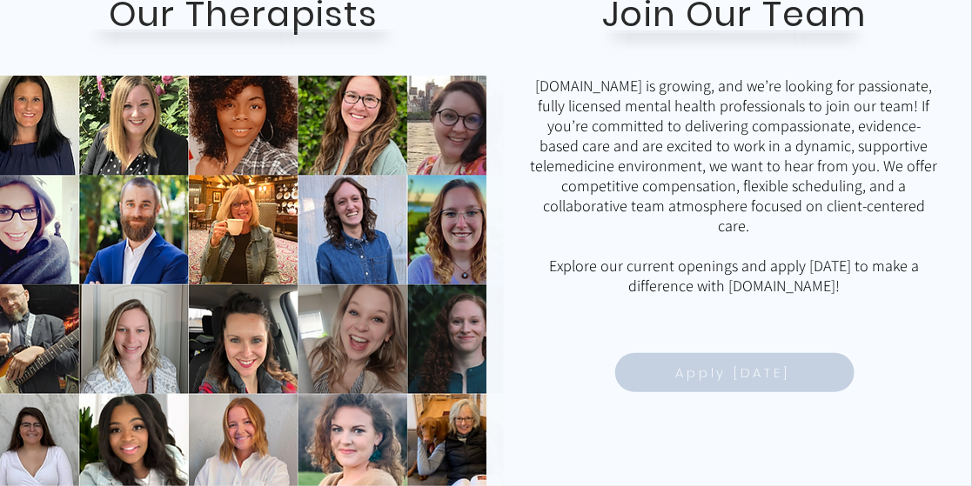 The image size is (972, 486). What do you see at coordinates (734, 372) in the screenshot?
I see `a: Apply Today` at bounding box center [734, 372].